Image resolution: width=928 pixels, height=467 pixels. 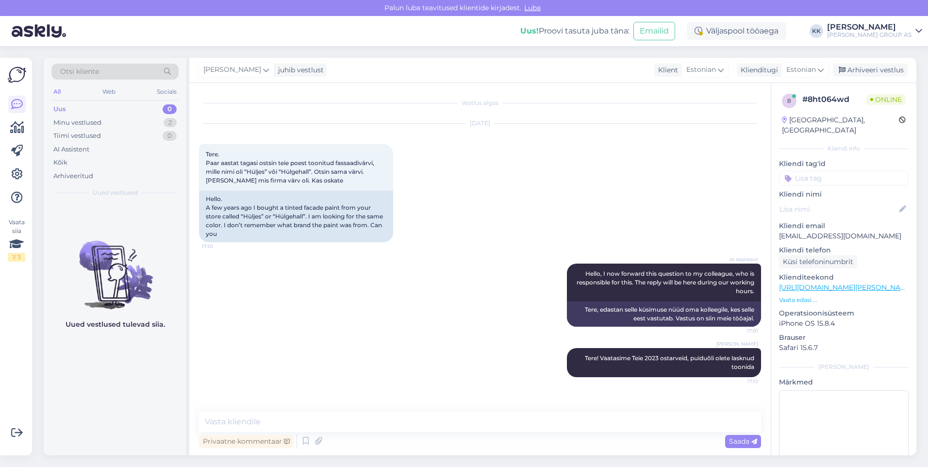 I want to click on span: 8, so click(x=789, y=100).